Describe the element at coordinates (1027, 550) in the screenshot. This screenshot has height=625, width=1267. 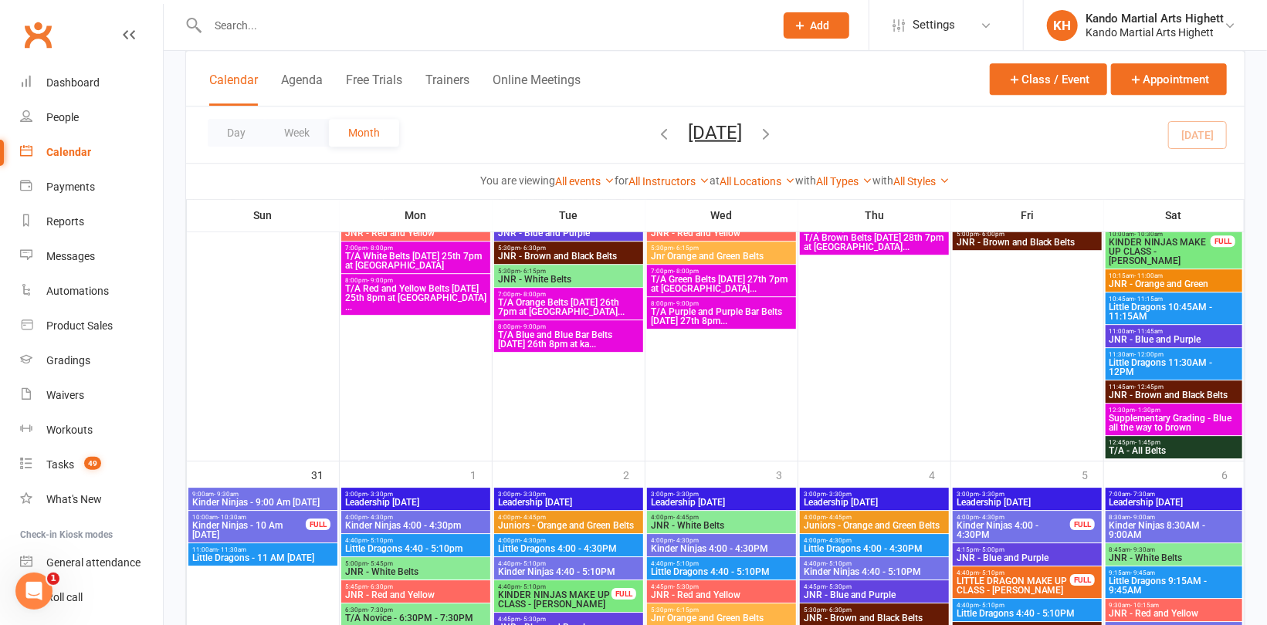
I see `span: 4:15pm` at that location.